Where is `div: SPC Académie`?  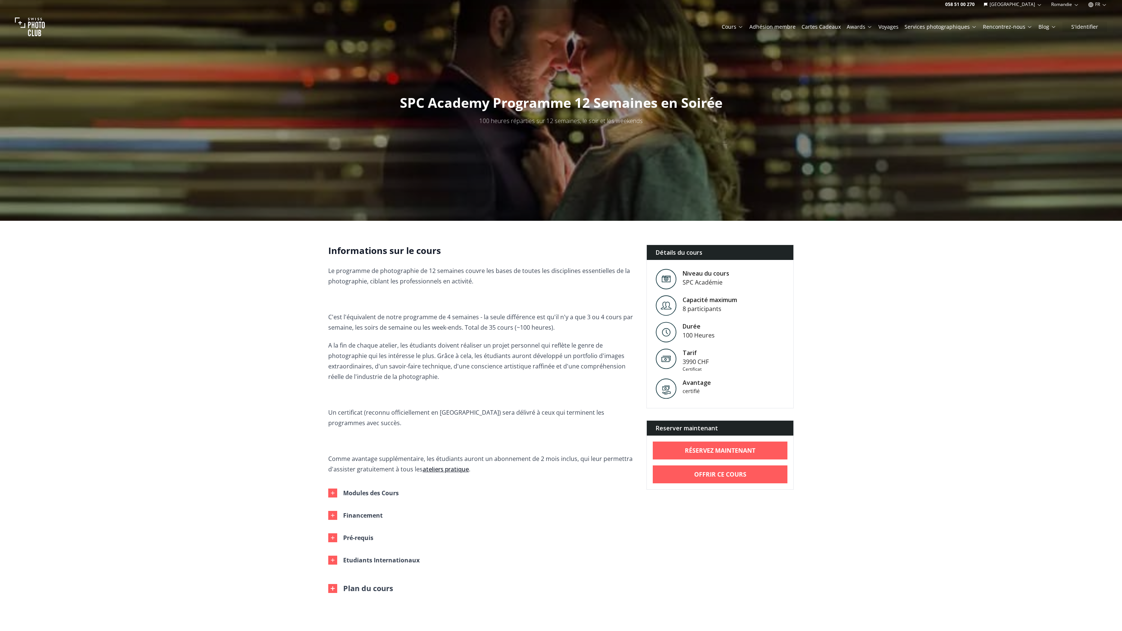
div: SPC Académie is located at coordinates (706, 282).